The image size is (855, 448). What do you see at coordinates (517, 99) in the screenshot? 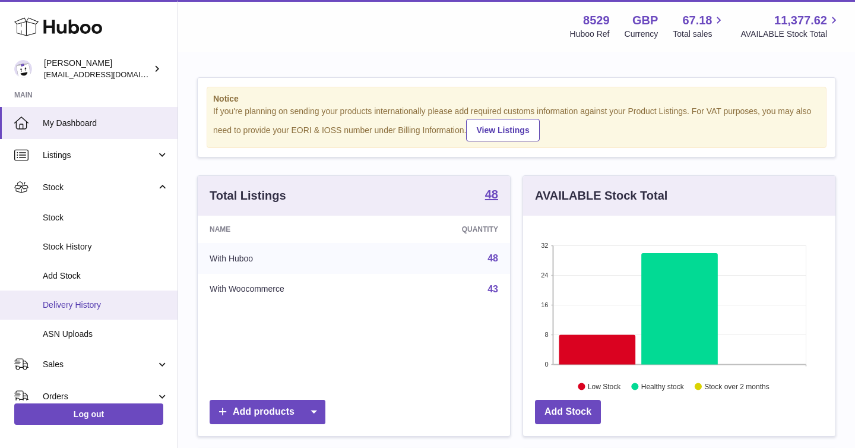
I see `strong: Notice` at bounding box center [517, 99].